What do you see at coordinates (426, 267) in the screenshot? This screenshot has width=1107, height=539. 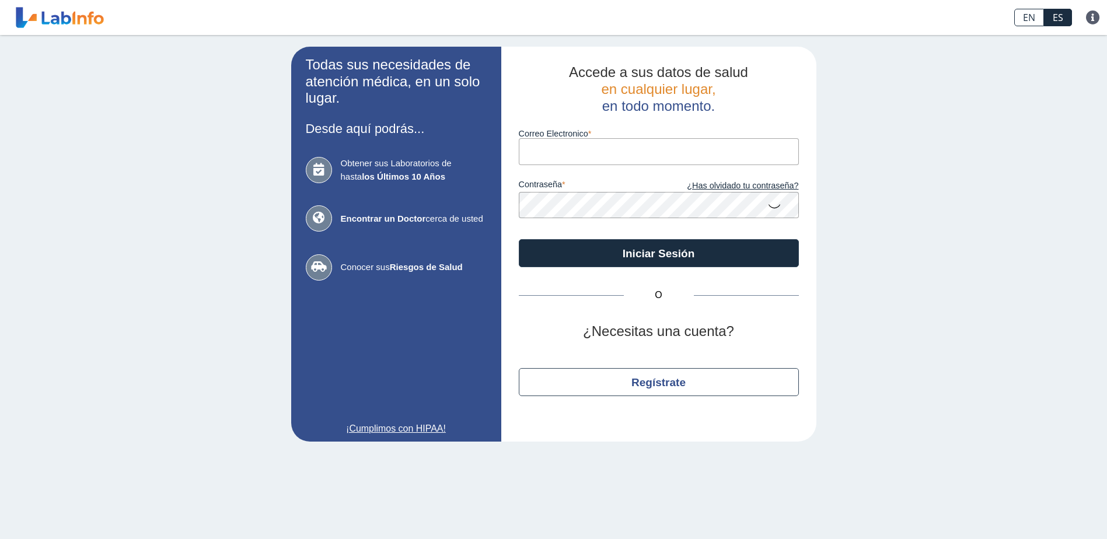 I see `b: Riesgos de Salud` at bounding box center [426, 267].